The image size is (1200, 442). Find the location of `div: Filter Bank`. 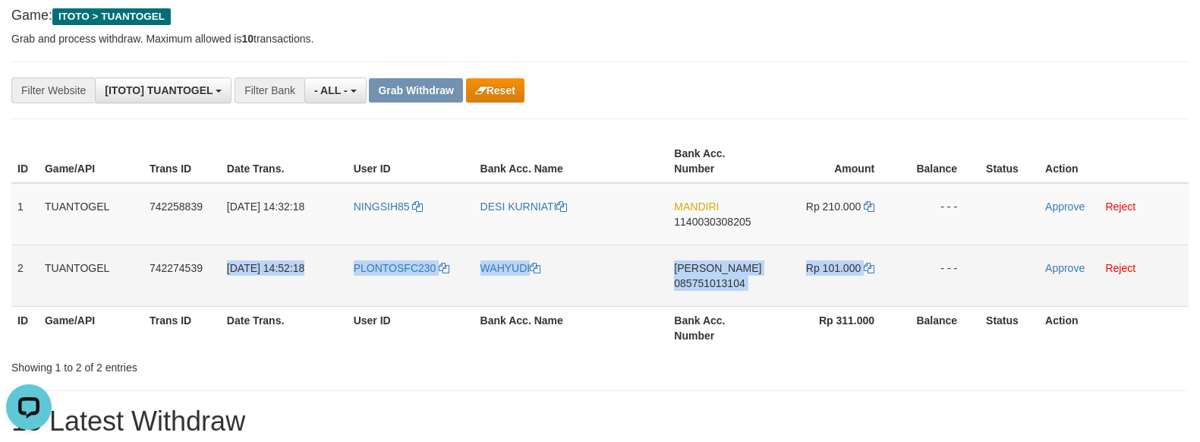

div: Filter Bank is located at coordinates (269, 90).